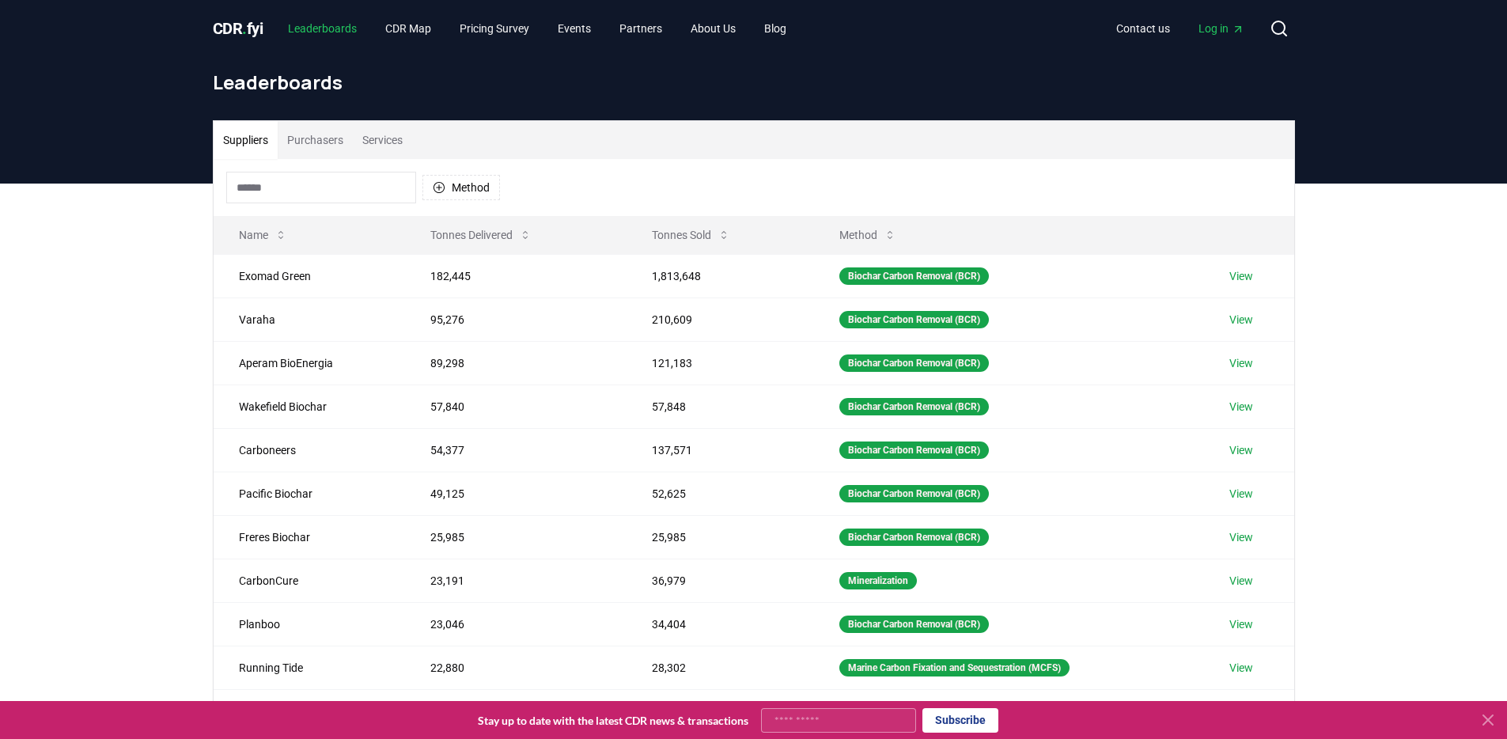  What do you see at coordinates (878, 581) in the screenshot?
I see `div: Mineralization` at bounding box center [878, 581].